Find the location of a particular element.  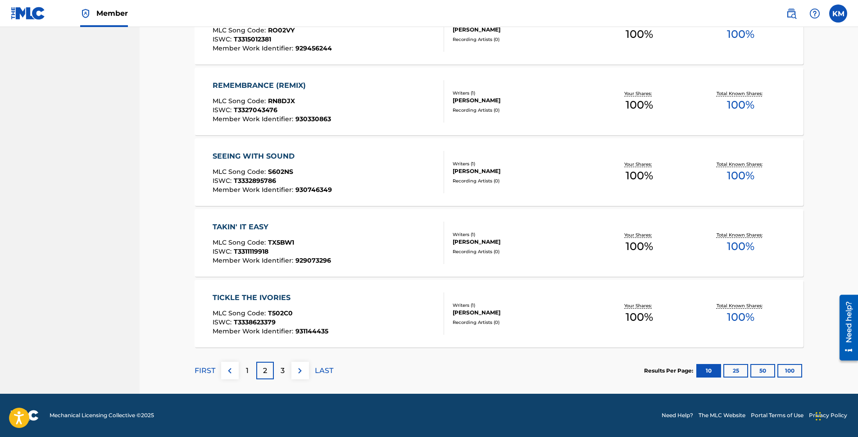

div: Drag is located at coordinates (819, 416).